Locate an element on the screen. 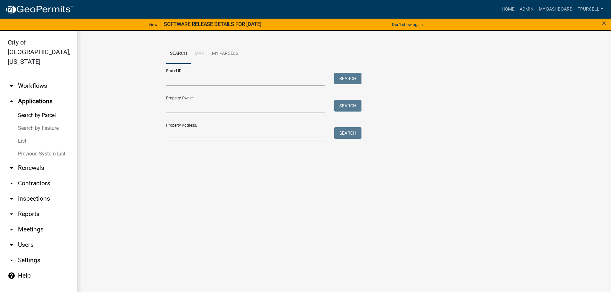 Image resolution: width=611 pixels, height=292 pixels. i: help is located at coordinates (12, 276).